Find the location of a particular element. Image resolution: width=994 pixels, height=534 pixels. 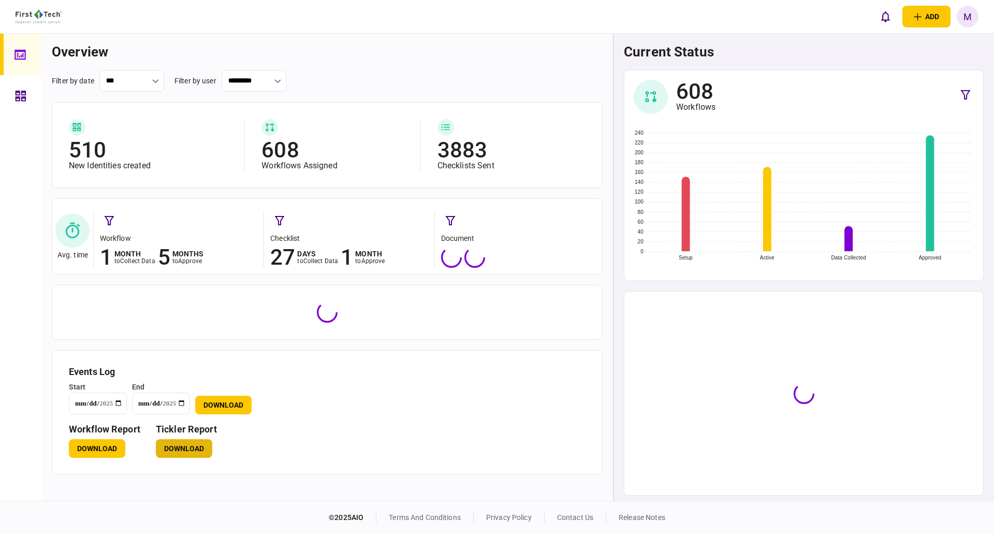

h1: current status is located at coordinates (804, 52).